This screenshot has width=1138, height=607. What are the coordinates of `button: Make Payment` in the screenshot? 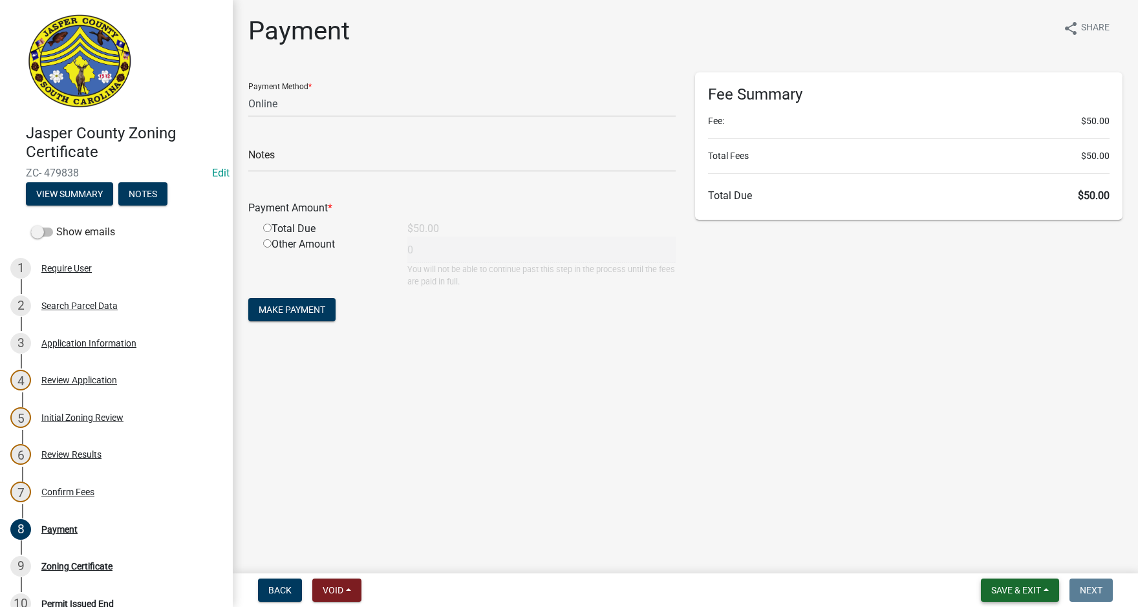 It's located at (292, 310).